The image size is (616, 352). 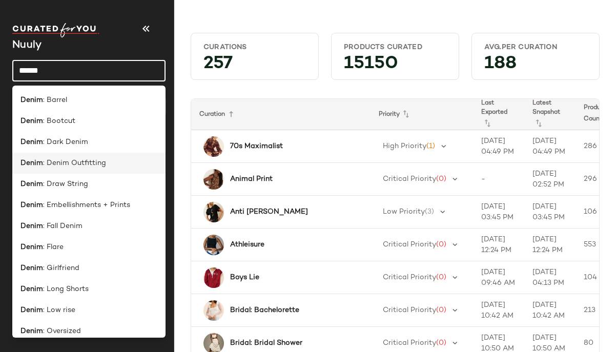 I want to click on div: Curations, so click(x=255, y=47).